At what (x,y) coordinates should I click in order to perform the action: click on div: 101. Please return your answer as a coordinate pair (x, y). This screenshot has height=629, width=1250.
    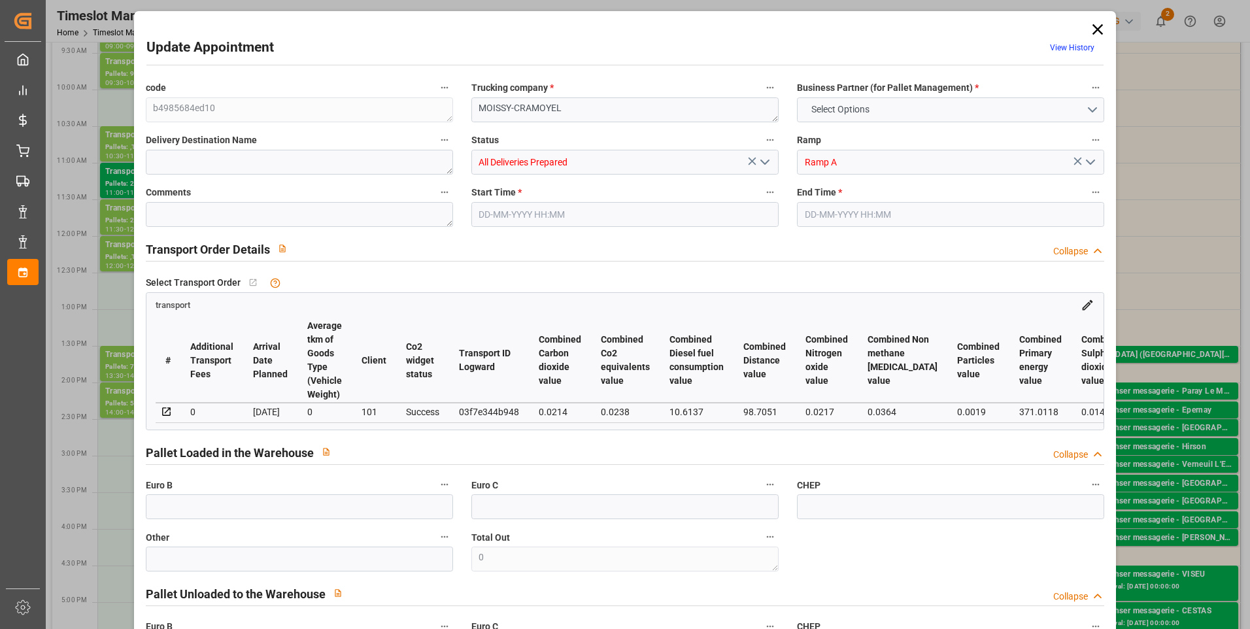
    Looking at the image, I should click on (374, 412).